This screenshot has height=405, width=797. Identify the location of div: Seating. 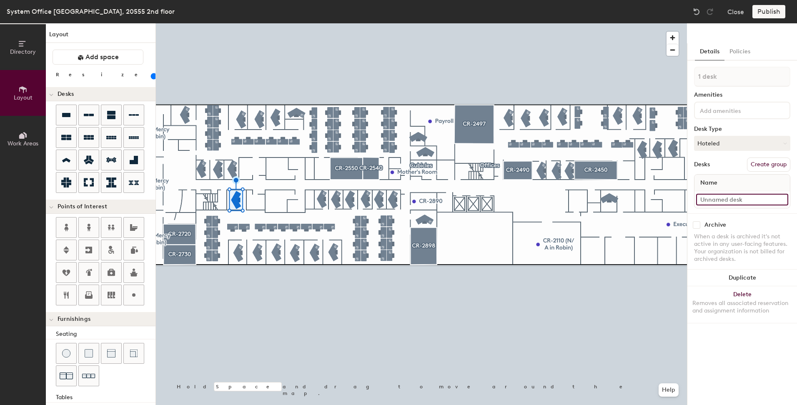
(105, 334).